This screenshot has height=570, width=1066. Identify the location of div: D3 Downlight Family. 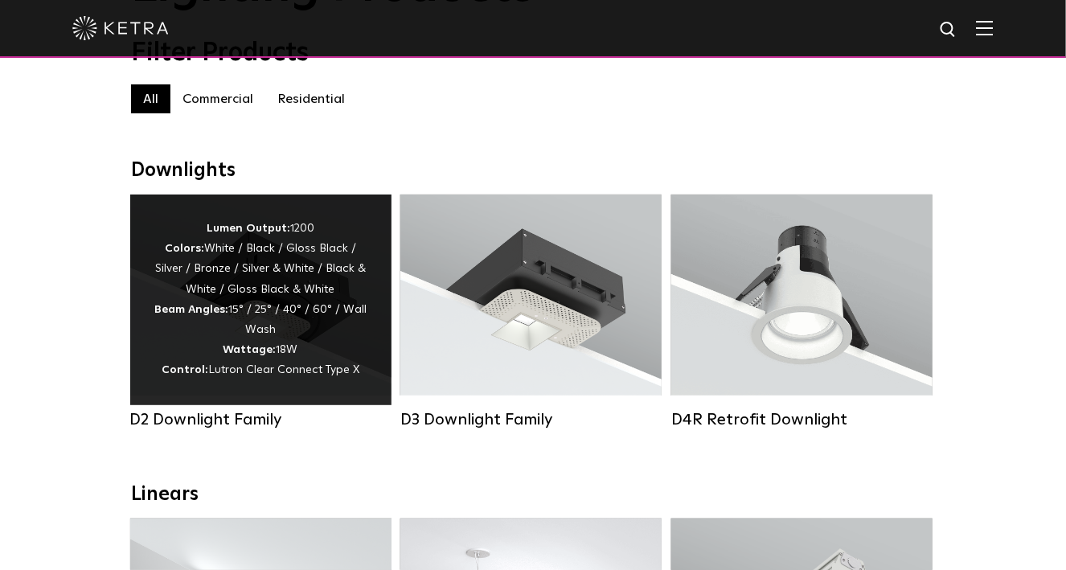
(530, 419).